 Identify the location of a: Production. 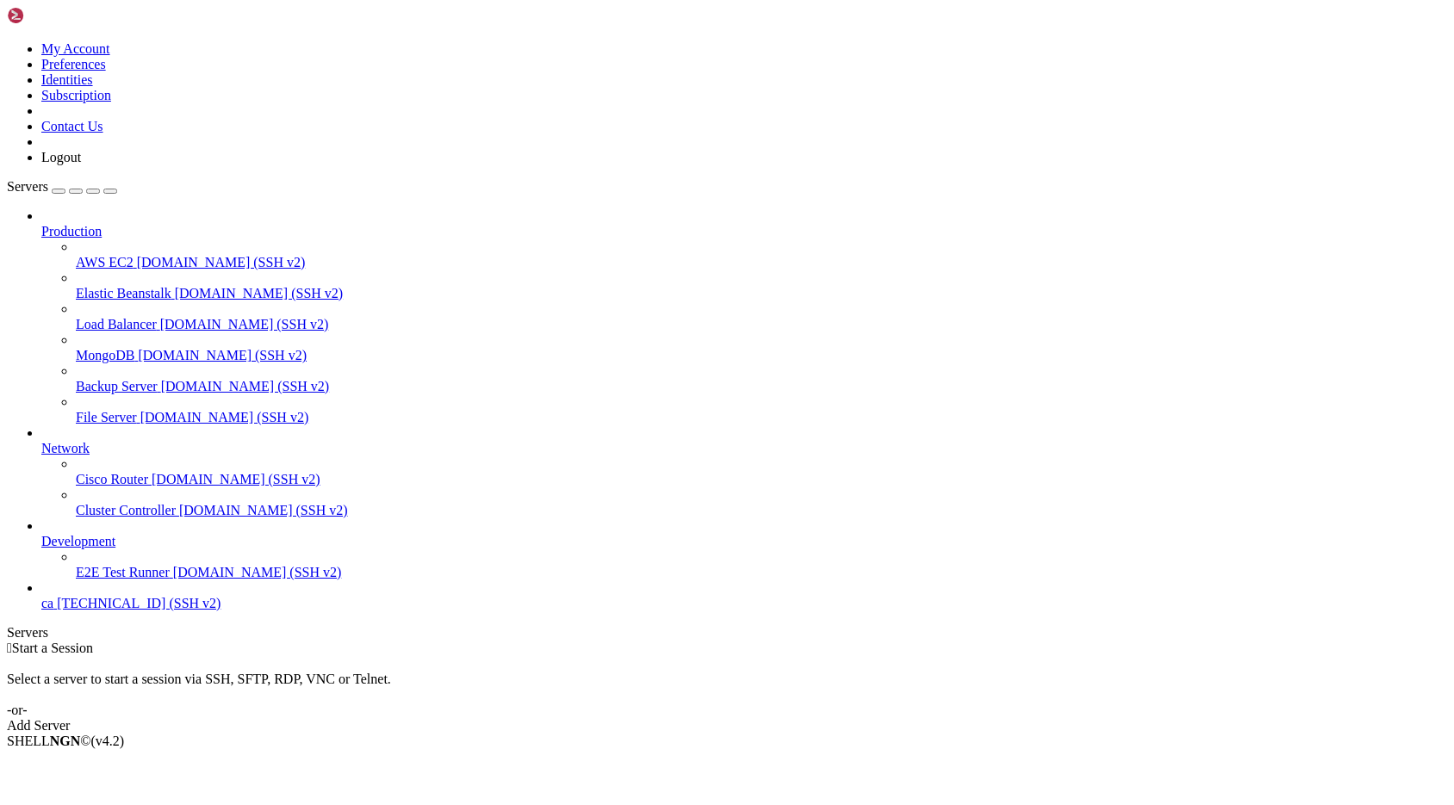
(744, 232).